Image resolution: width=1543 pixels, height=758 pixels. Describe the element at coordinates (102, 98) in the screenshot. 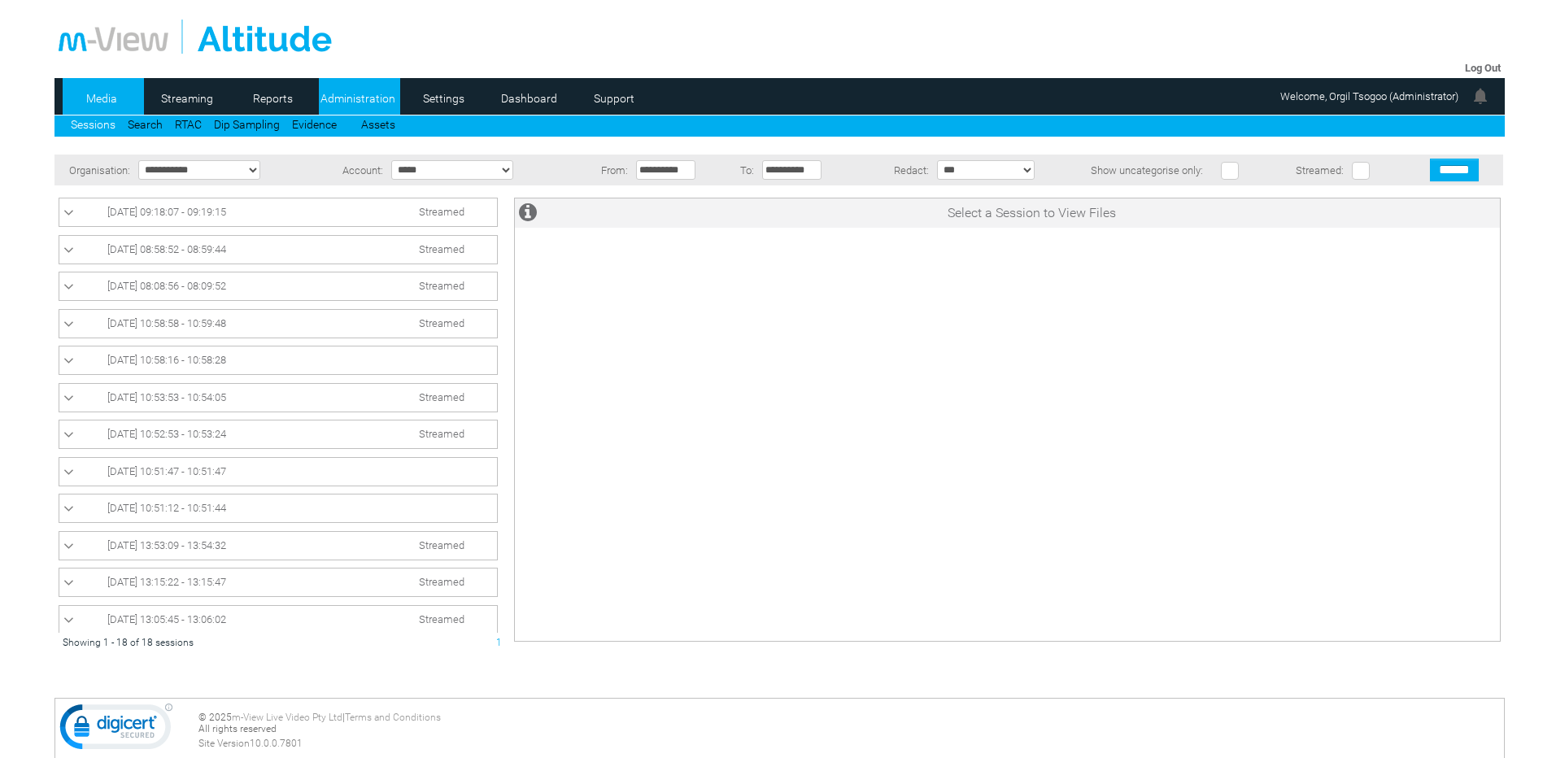

I see `a: Media` at that location.